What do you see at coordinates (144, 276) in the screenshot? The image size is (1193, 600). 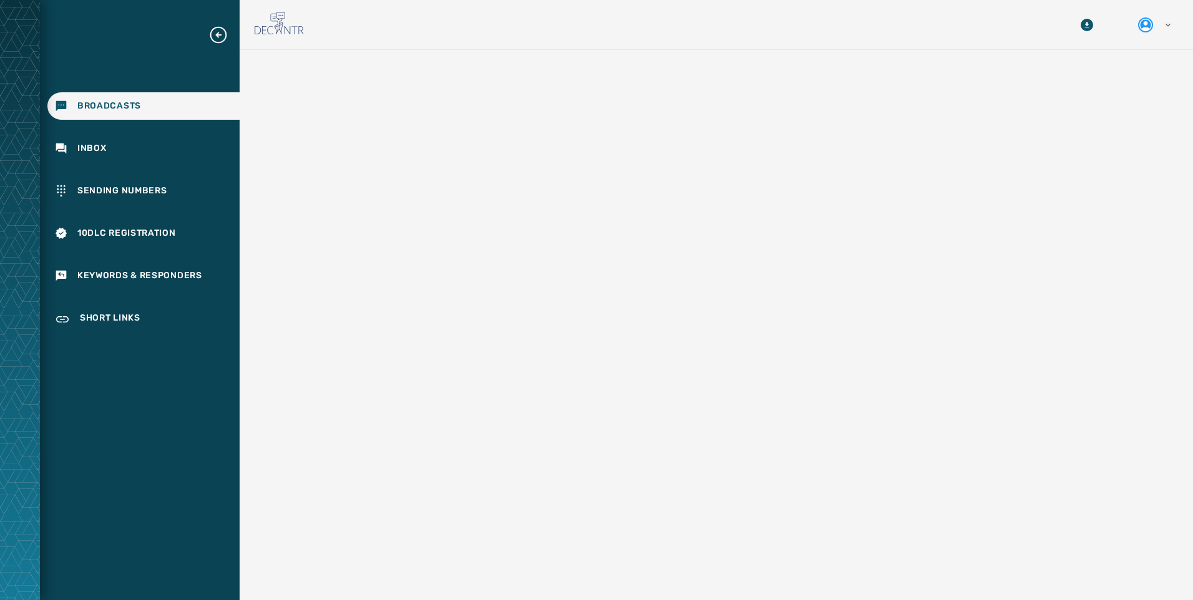 I see `a: Navigate to Keywords & Responders` at bounding box center [144, 276].